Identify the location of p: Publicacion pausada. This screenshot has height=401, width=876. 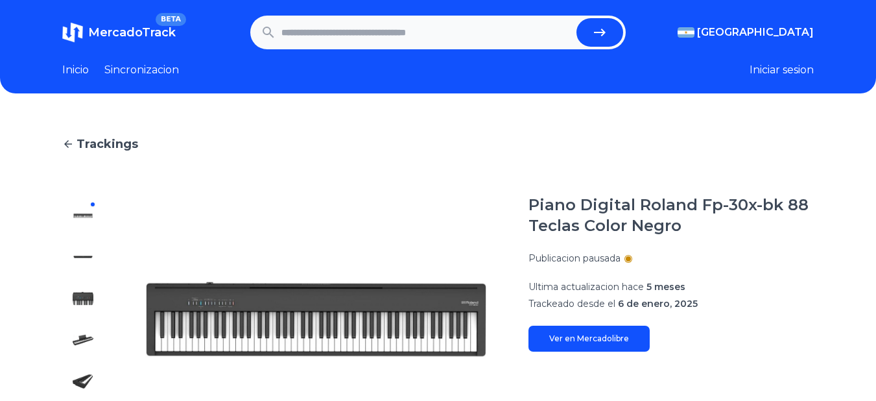
(575, 258).